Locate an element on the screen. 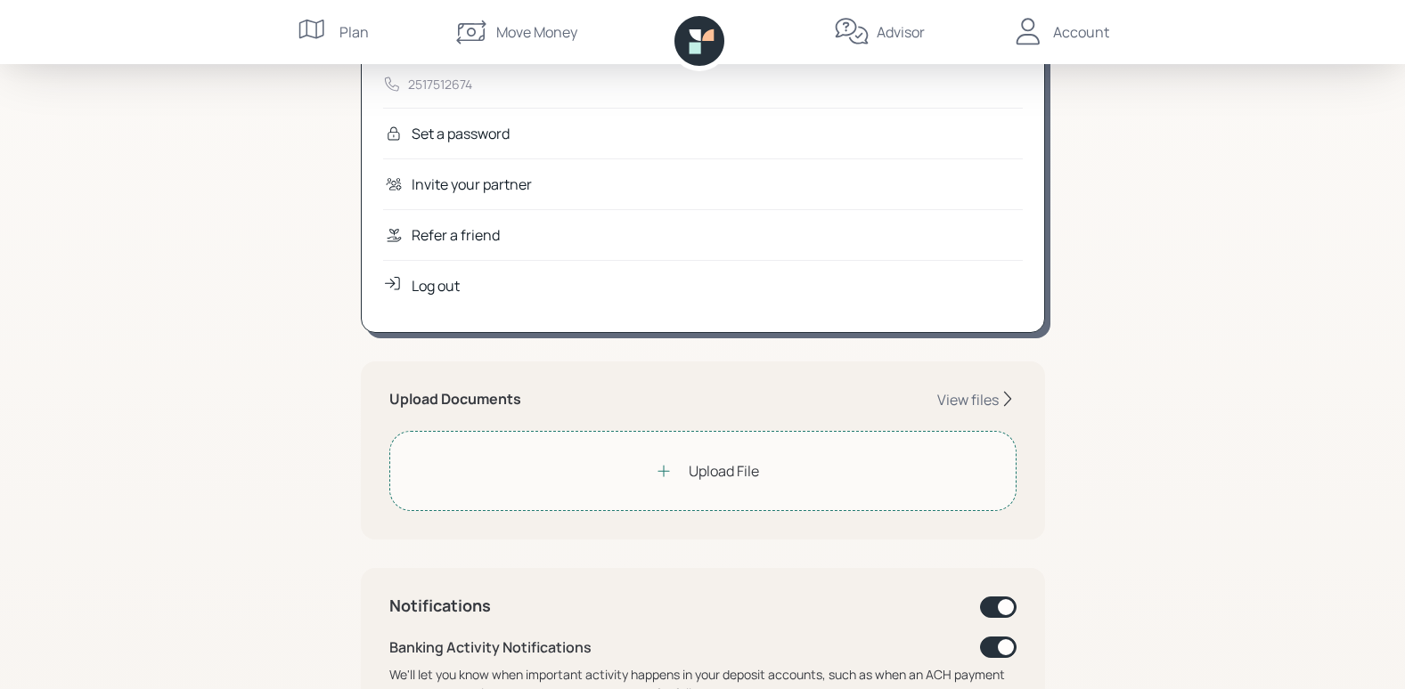  h4: Notifications is located at coordinates (440, 607).